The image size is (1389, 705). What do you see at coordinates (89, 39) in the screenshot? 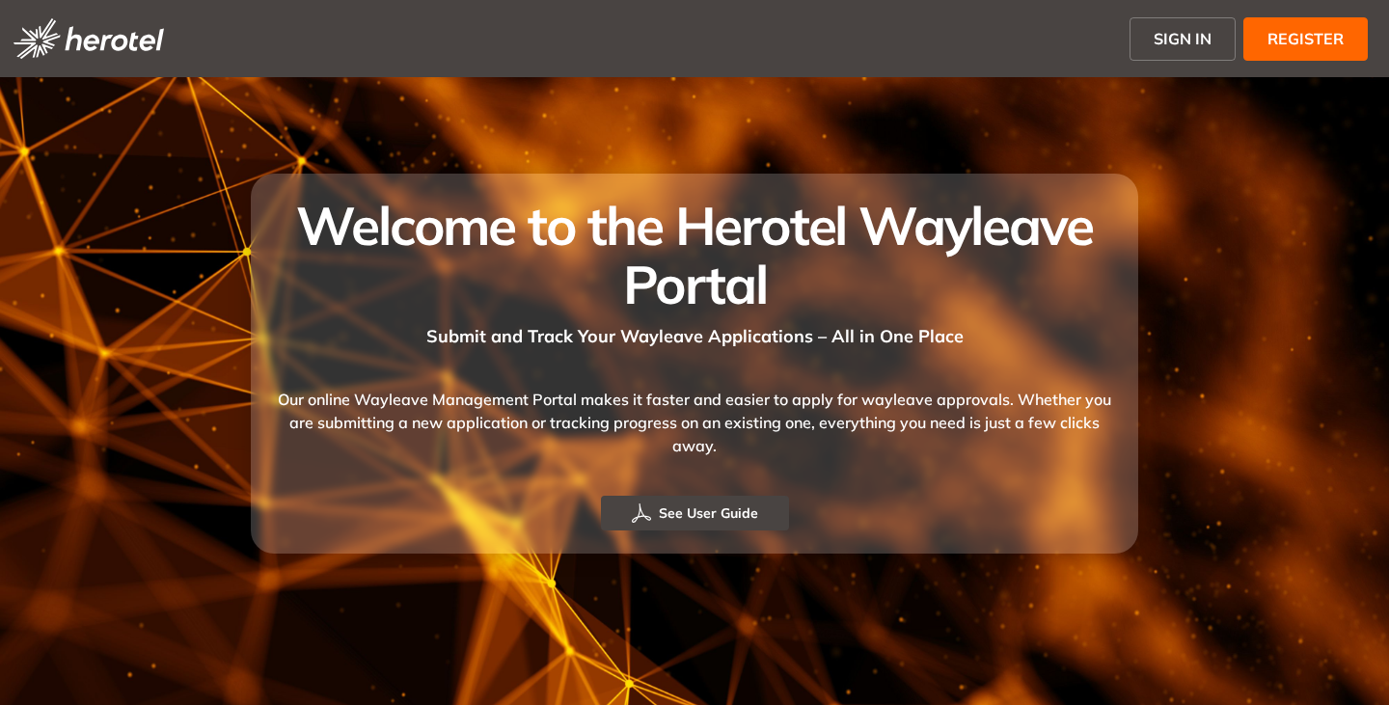
I see `img: logo` at bounding box center [89, 39].